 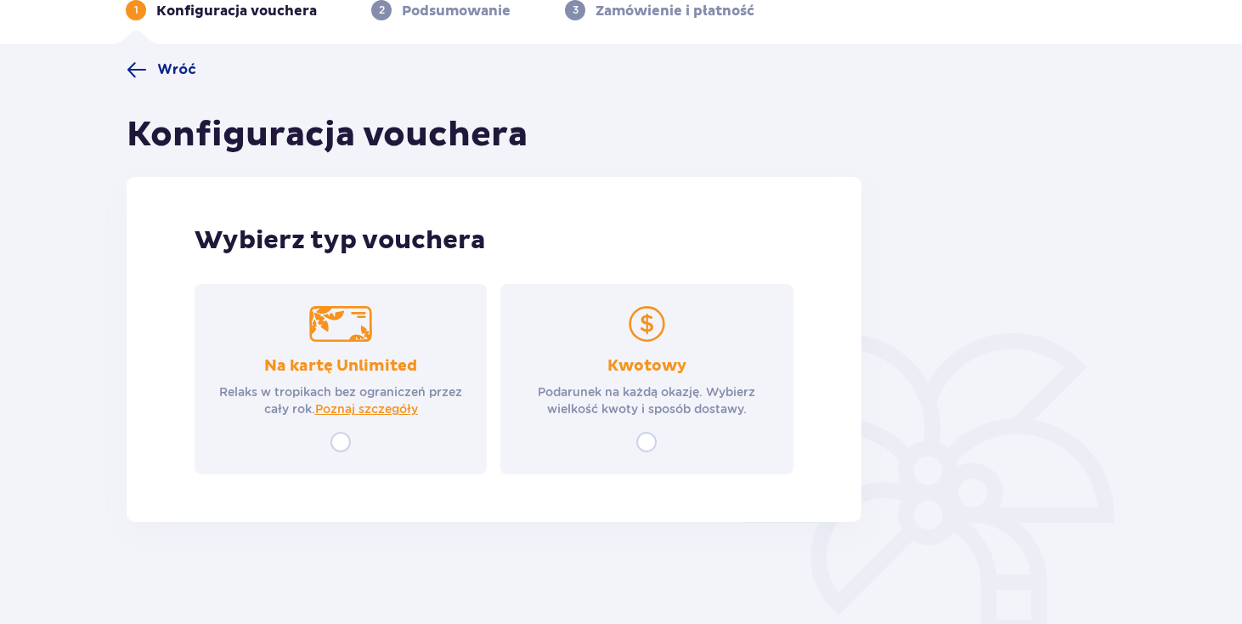 What do you see at coordinates (341, 366) in the screenshot?
I see `p: Na kartę Unlimited` at bounding box center [341, 366].